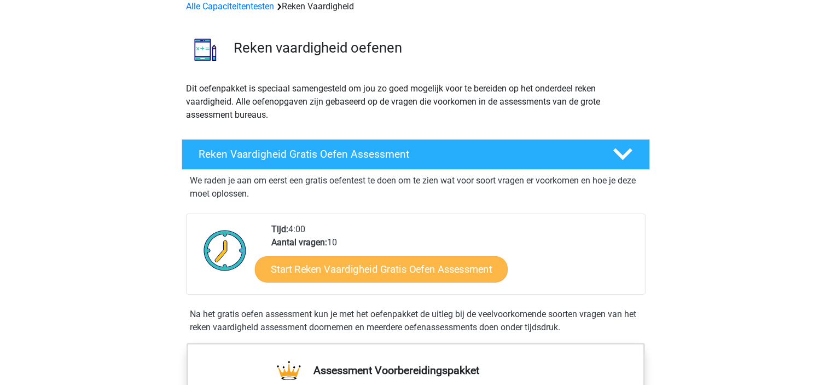 The height and width of the screenshot is (385, 831). Describe the element at coordinates (280, 229) in the screenshot. I see `b: Tijd:` at that location.